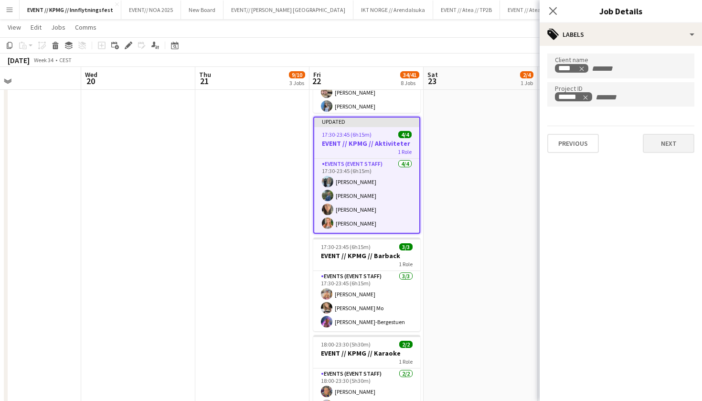  Describe the element at coordinates (573, 143) in the screenshot. I see `button: Previous` at that location.